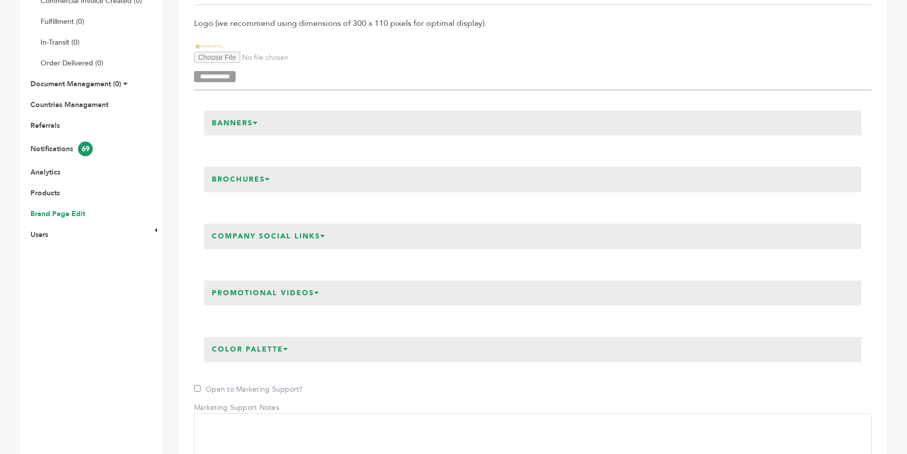 The height and width of the screenshot is (454, 907). I want to click on a: Users, so click(39, 234).